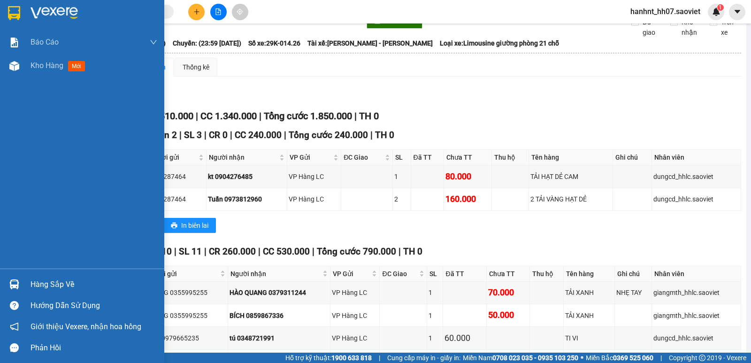  Describe the element at coordinates (520, 358) in the screenshot. I see `span: Miền Nam` at that location.